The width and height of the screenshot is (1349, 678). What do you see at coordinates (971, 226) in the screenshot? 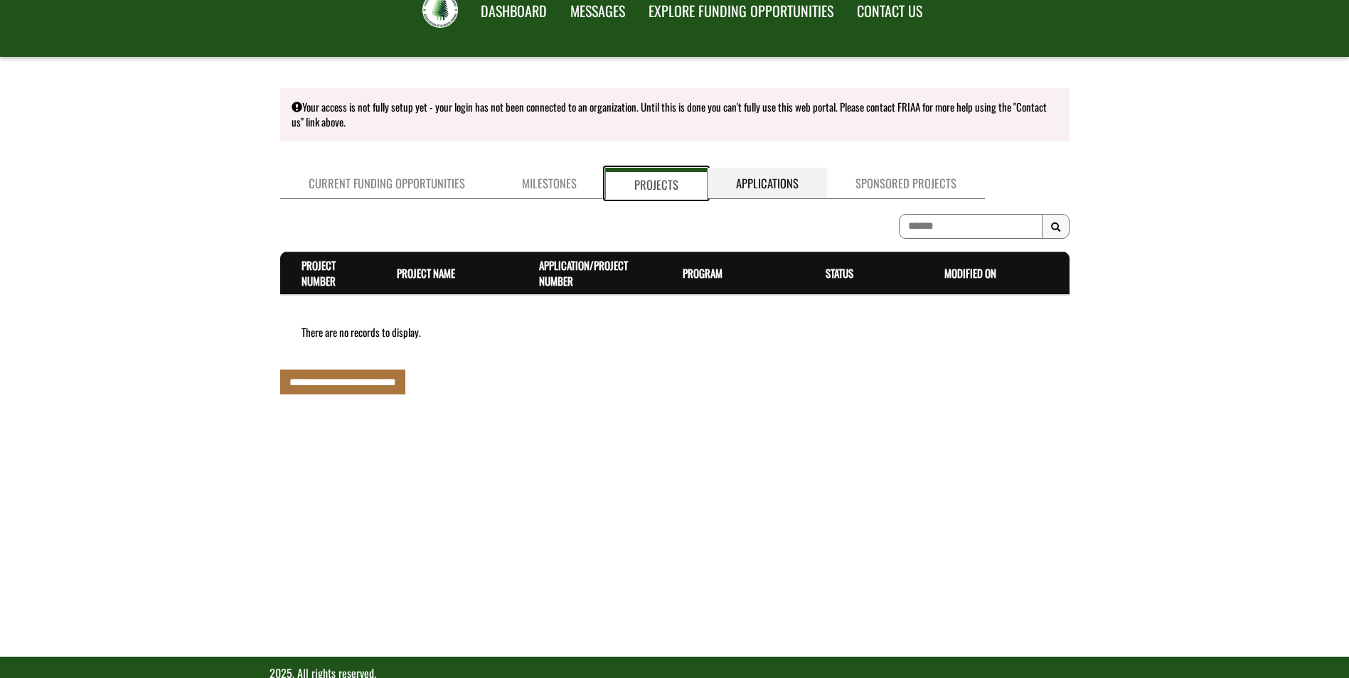
I see `input: To search on partial text, use the asterisk (*) wildcard character.` at bounding box center [971, 226].